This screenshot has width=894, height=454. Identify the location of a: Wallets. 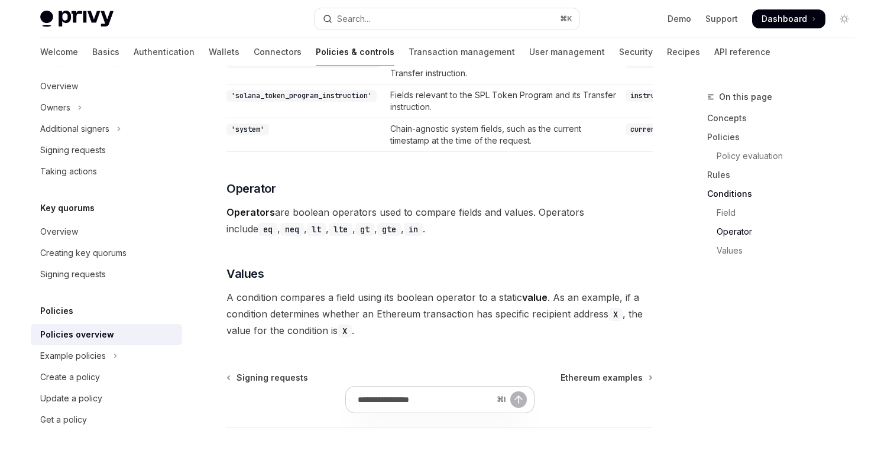
(224, 52).